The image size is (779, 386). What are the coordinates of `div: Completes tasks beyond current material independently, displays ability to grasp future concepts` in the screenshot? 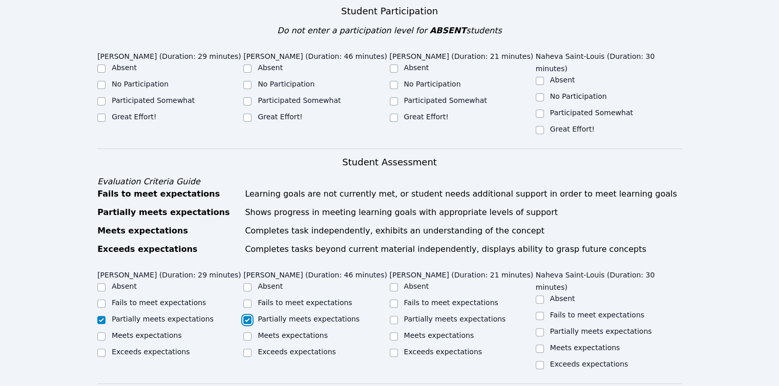 It's located at (463, 249).